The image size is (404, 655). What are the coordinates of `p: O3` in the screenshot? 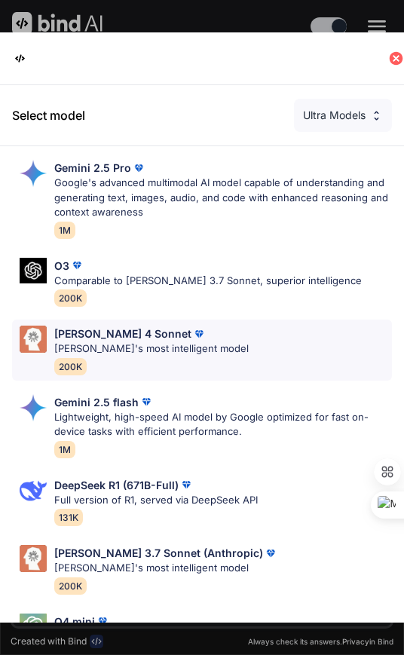 It's located at (62, 265).